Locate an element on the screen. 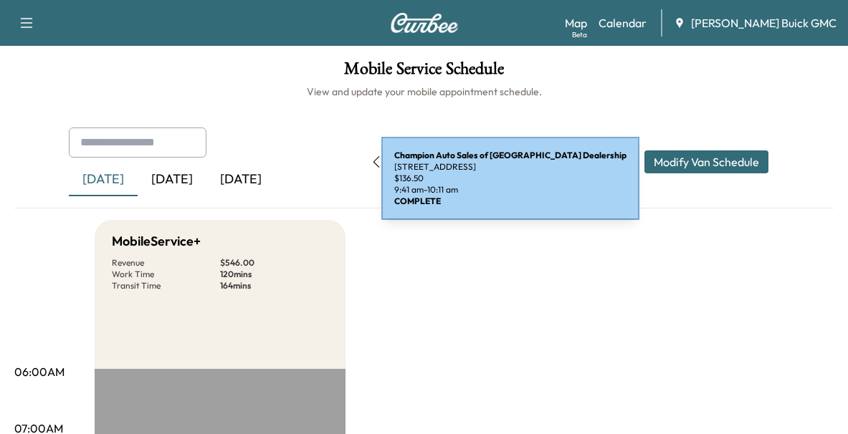 This screenshot has height=434, width=848. p: Transit Time is located at coordinates (166, 286).